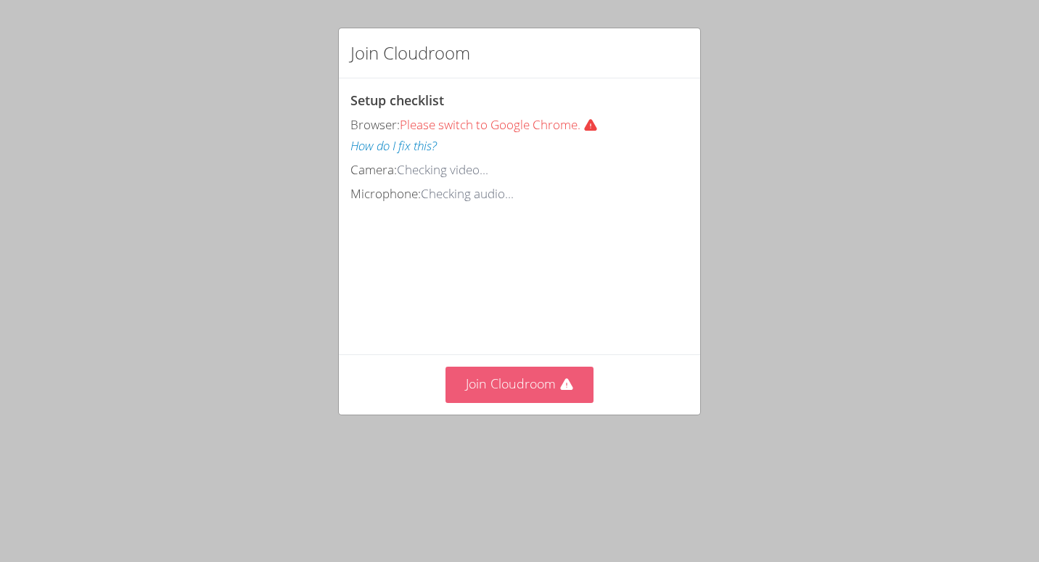 This screenshot has height=562, width=1039. I want to click on span: Checking audio..., so click(467, 193).